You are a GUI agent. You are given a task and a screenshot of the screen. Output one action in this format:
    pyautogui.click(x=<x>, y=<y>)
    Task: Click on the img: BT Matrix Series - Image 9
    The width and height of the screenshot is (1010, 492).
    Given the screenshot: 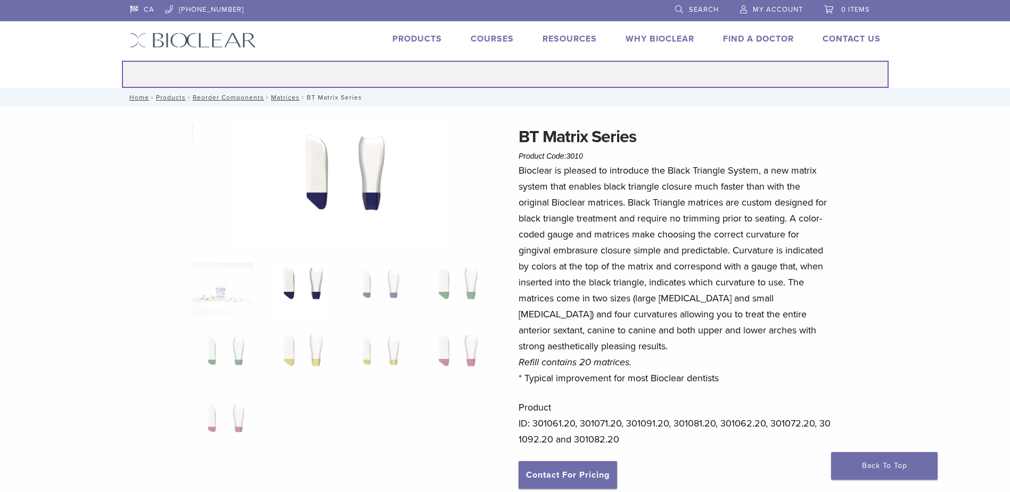 What is the action you would take?
    pyautogui.click(x=223, y=423)
    